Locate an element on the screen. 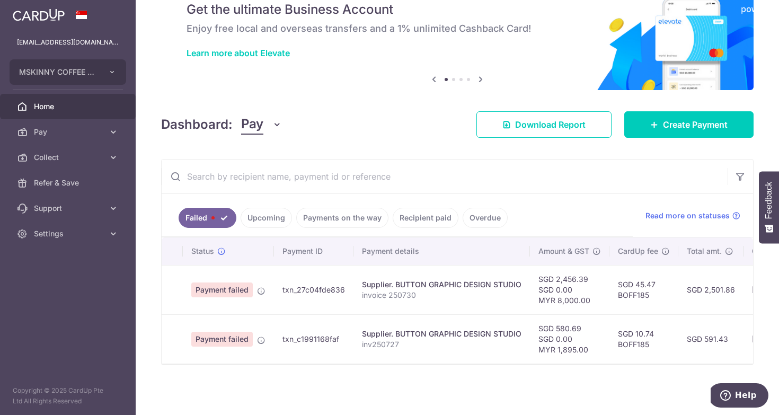 The image size is (779, 415). span: Create Payment is located at coordinates (695, 124).